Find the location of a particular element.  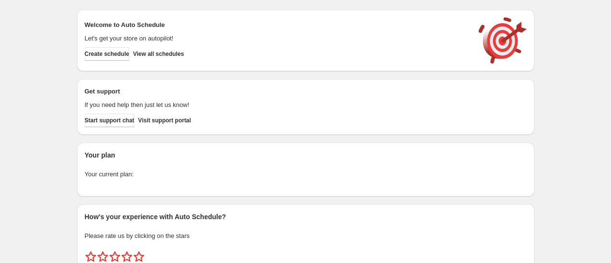

p: Let's get your store on autopilot! is located at coordinates (277, 38).